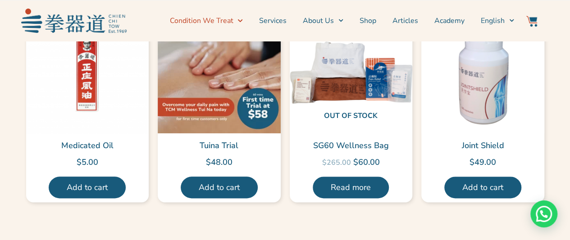 This screenshot has height=240, width=570. What do you see at coordinates (483, 146) in the screenshot?
I see `a: Joint Shield` at bounding box center [483, 146].